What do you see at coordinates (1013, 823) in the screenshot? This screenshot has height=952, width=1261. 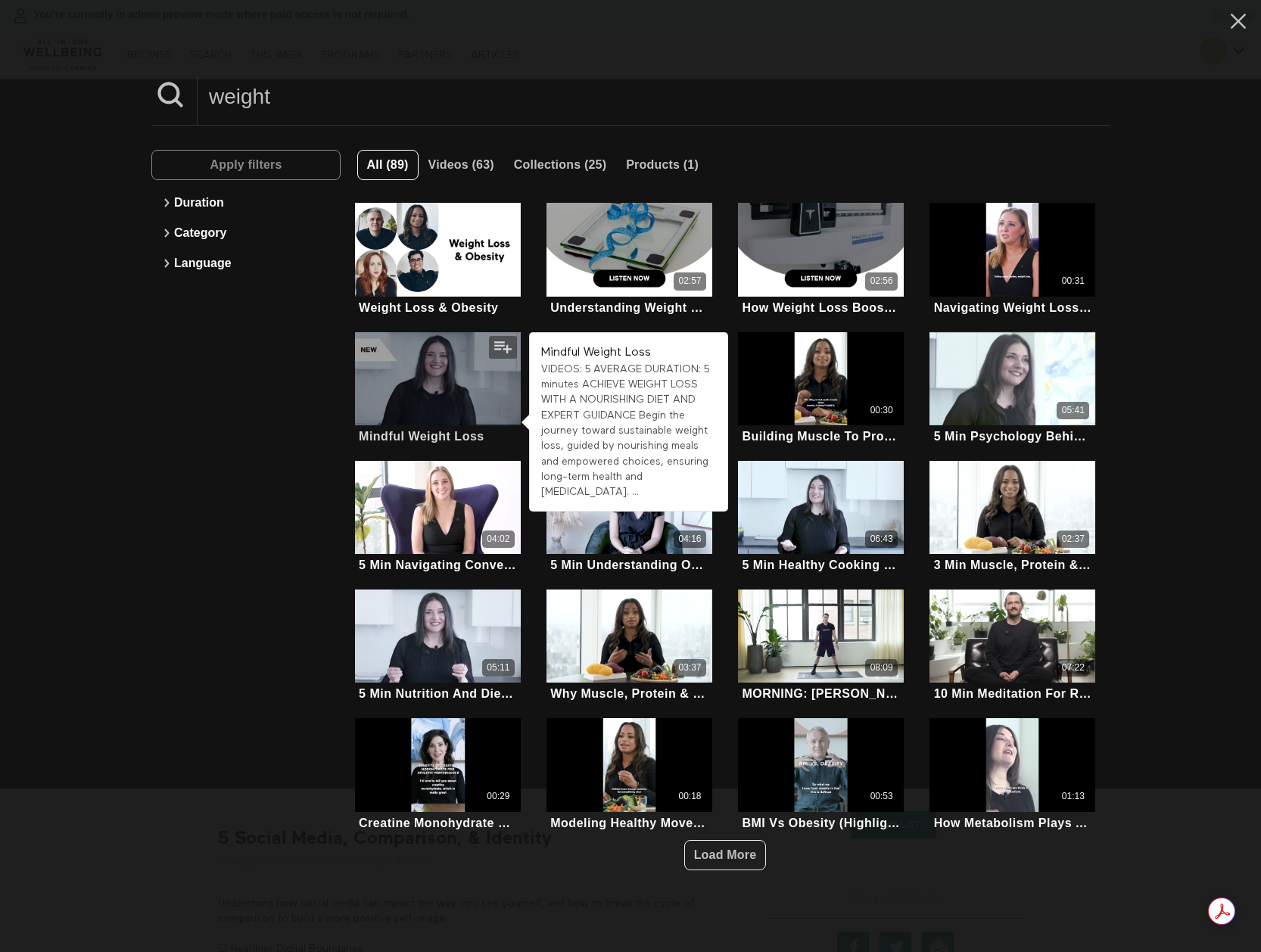 I see `div: How Metabolism Plays A Role In Our Health (Highlight)` at bounding box center [1013, 823].